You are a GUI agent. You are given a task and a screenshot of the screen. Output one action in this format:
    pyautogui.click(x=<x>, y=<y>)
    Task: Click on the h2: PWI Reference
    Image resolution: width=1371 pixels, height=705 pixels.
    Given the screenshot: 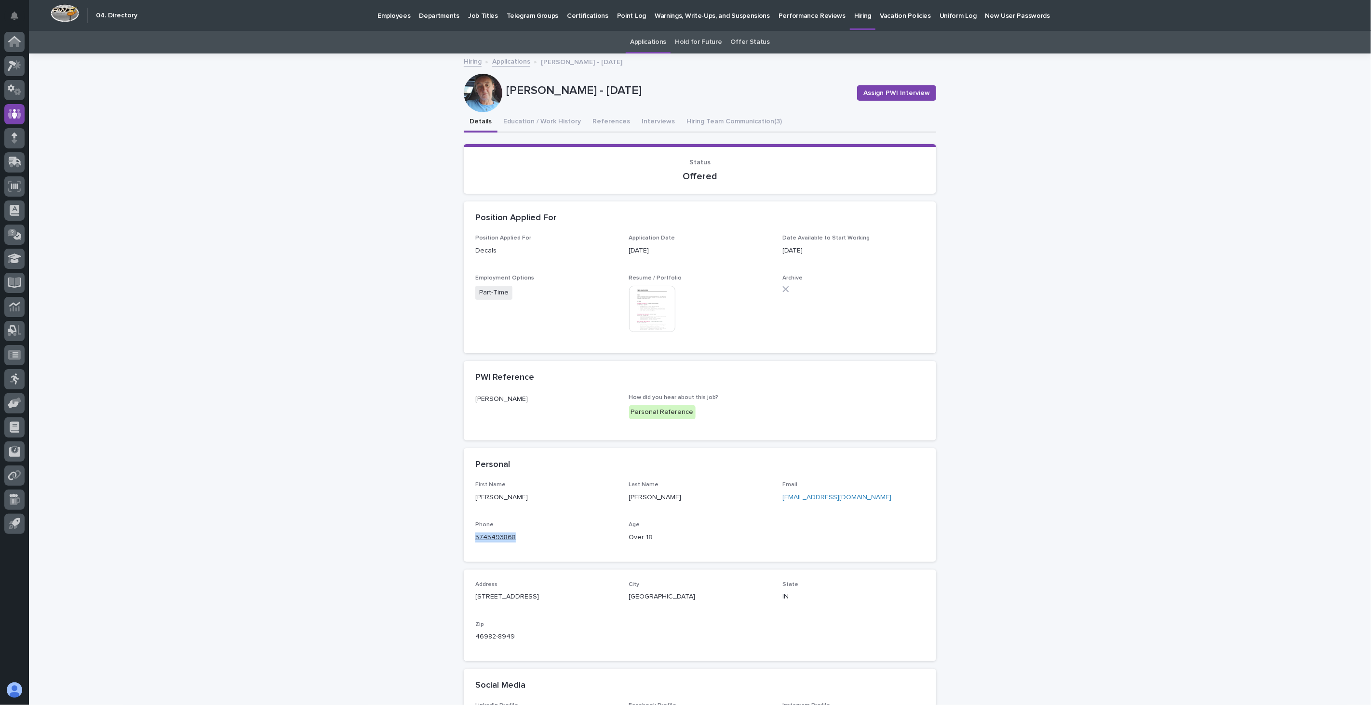 What is the action you would take?
    pyautogui.click(x=505, y=378)
    